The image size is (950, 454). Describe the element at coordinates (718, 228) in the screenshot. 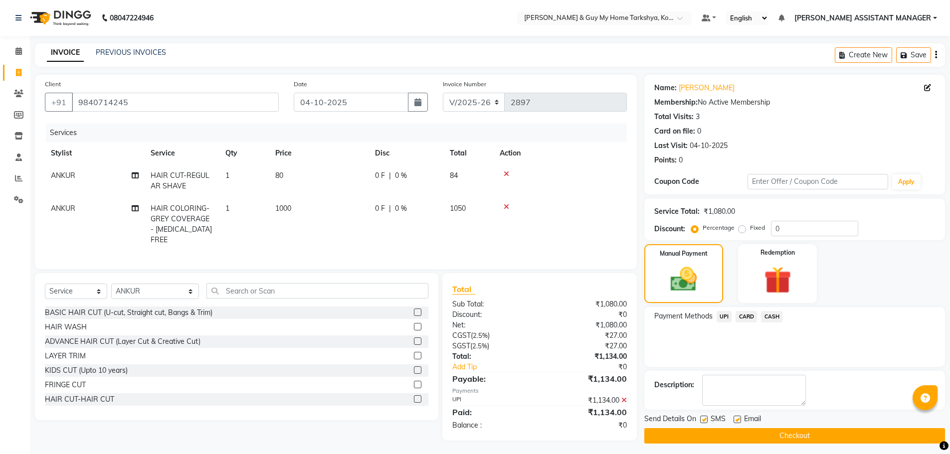

I see `label: Percentage` at that location.